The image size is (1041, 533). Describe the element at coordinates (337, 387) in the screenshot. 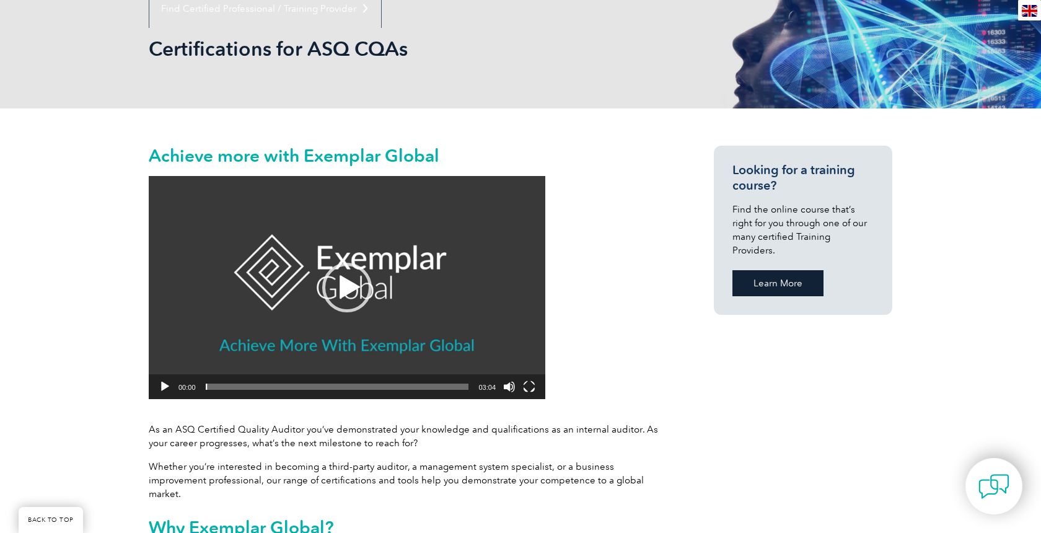

I see `span: Time Slider` at that location.